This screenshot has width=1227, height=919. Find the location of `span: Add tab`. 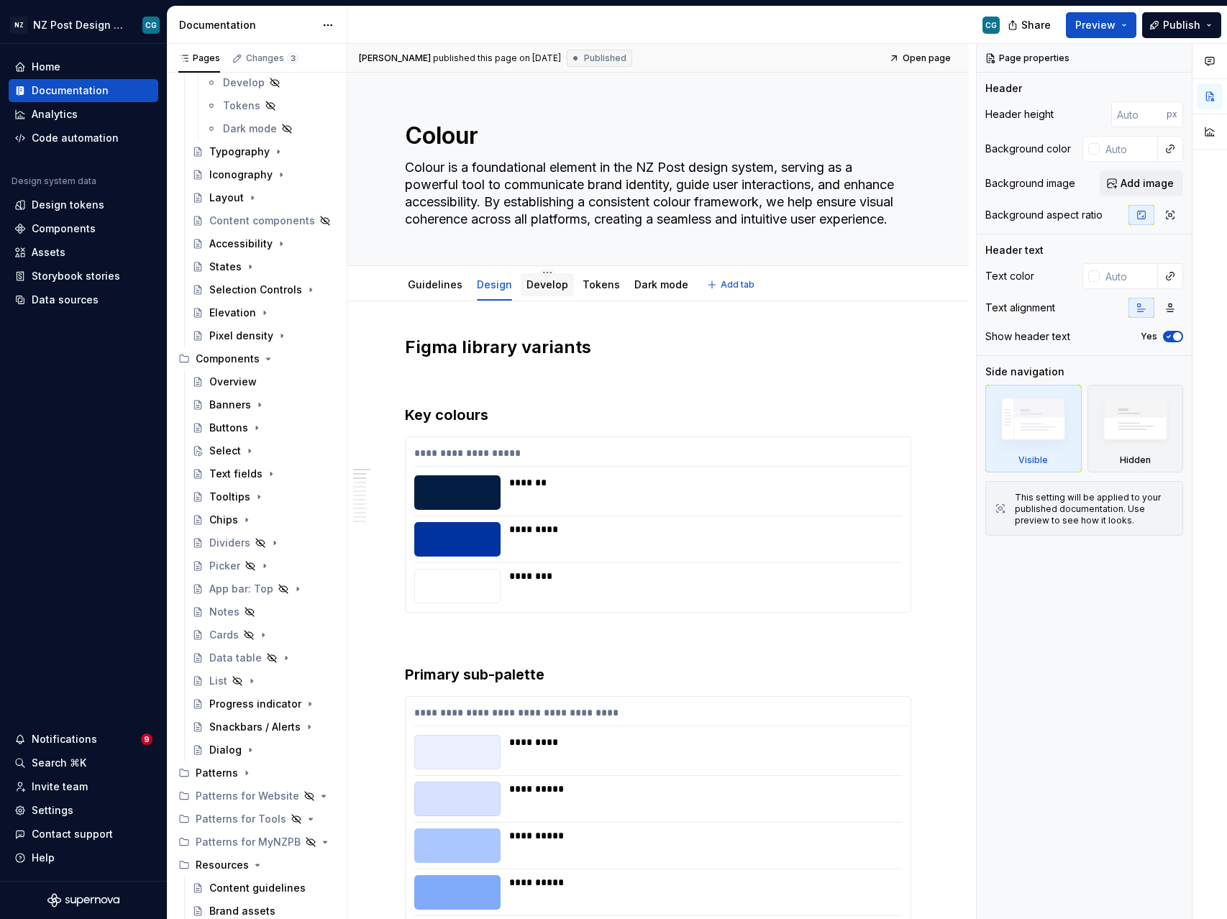

span: Add tab is located at coordinates (737, 285).